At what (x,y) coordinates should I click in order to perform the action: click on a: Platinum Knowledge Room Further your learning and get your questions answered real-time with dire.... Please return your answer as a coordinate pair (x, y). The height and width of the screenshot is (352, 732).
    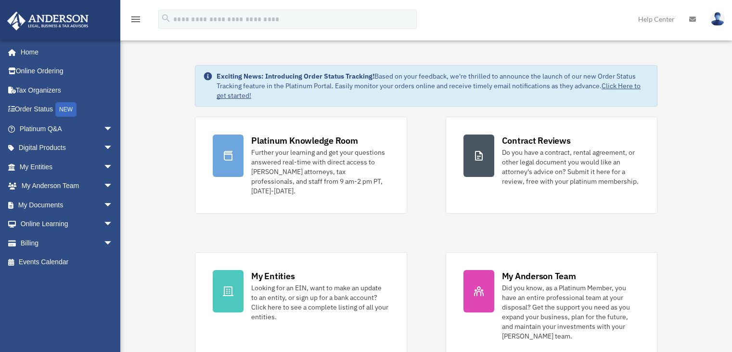
    Looking at the image, I should click on (301, 165).